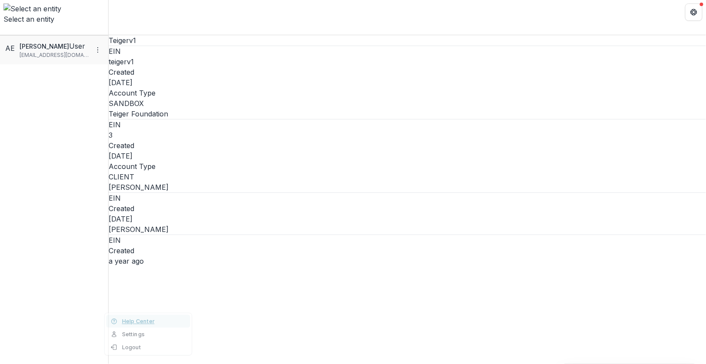 The height and width of the screenshot is (364, 706). I want to click on p: Select an entity, so click(54, 19).